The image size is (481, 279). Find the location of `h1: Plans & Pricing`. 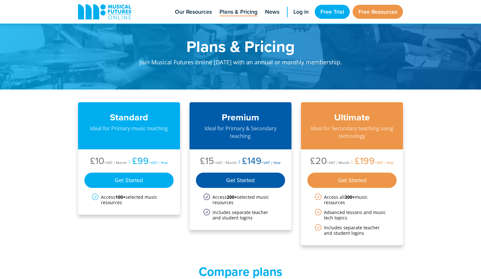

h1: Plans & Pricing is located at coordinates (240, 46).